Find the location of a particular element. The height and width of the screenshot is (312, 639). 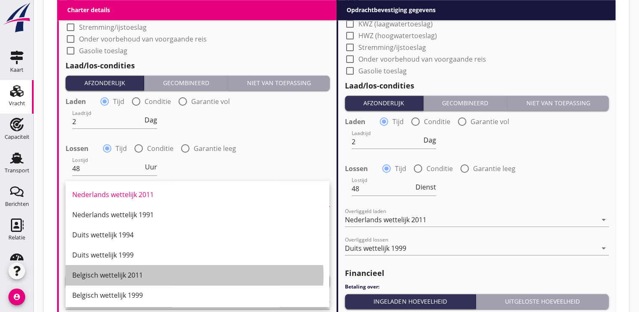

div: Berichten is located at coordinates (17, 204).